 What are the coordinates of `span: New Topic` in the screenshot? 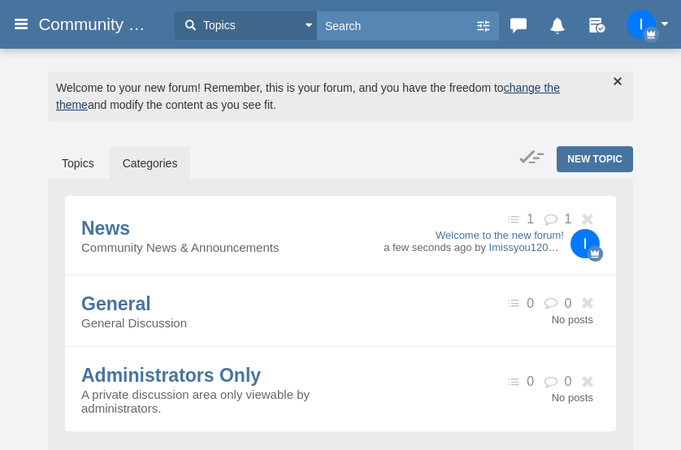 It's located at (595, 159).